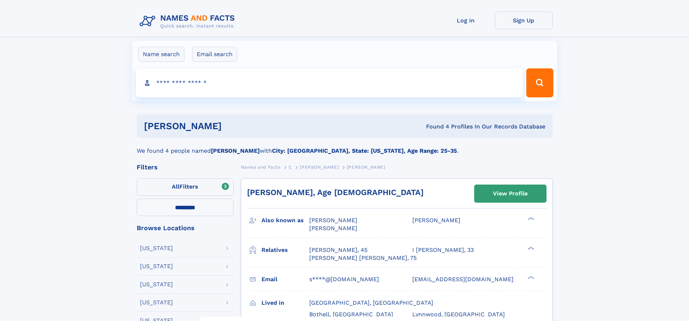  Describe the element at coordinates (261, 167) in the screenshot. I see `a: Names and Facts` at that location.